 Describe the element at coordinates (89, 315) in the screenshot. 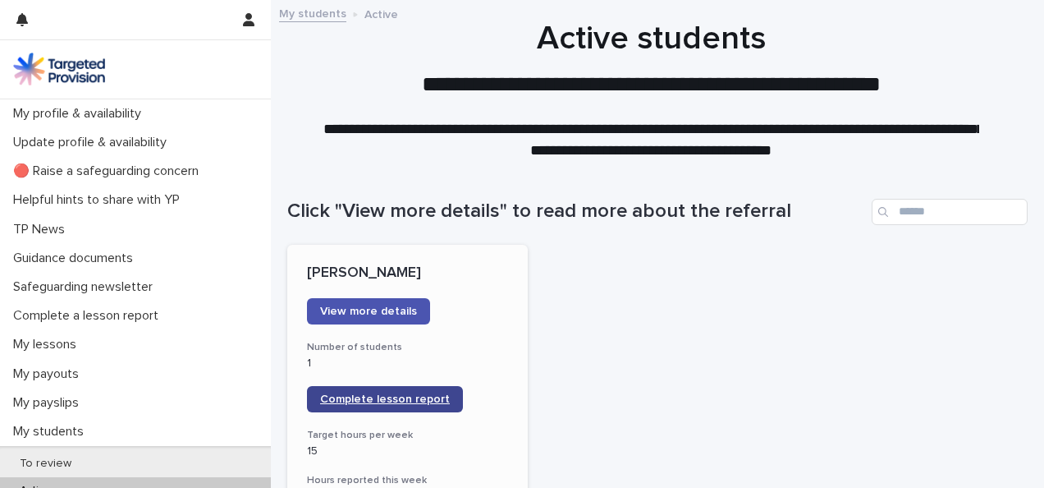

I see `p: Complete a lesson report` at that location.